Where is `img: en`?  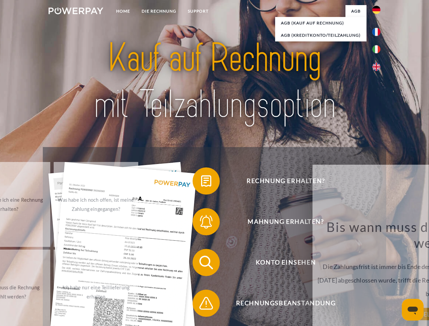 img: en is located at coordinates (376, 67).